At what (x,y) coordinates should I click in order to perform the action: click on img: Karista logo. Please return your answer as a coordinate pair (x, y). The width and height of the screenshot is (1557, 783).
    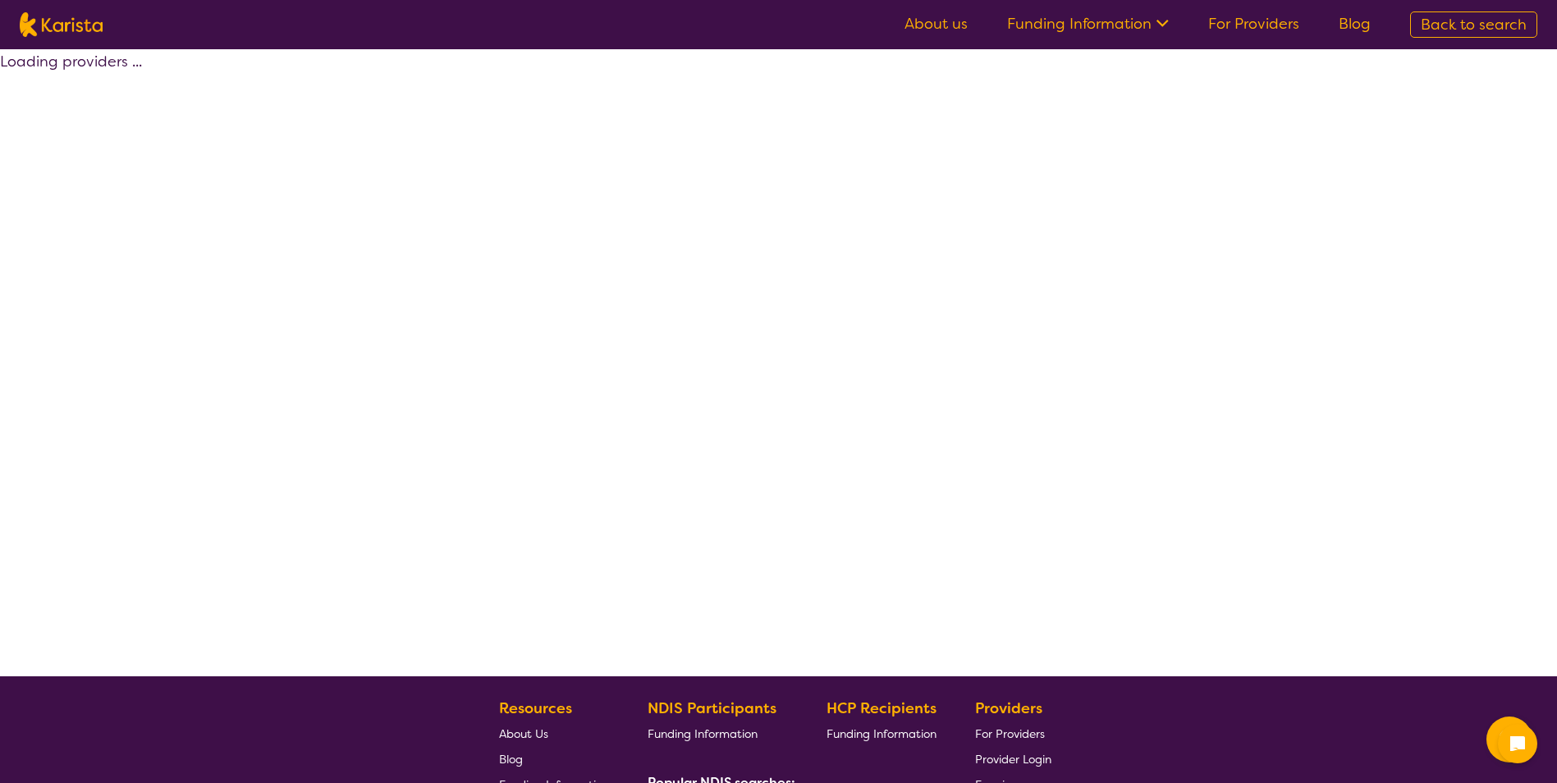
    Looking at the image, I should click on (61, 25).